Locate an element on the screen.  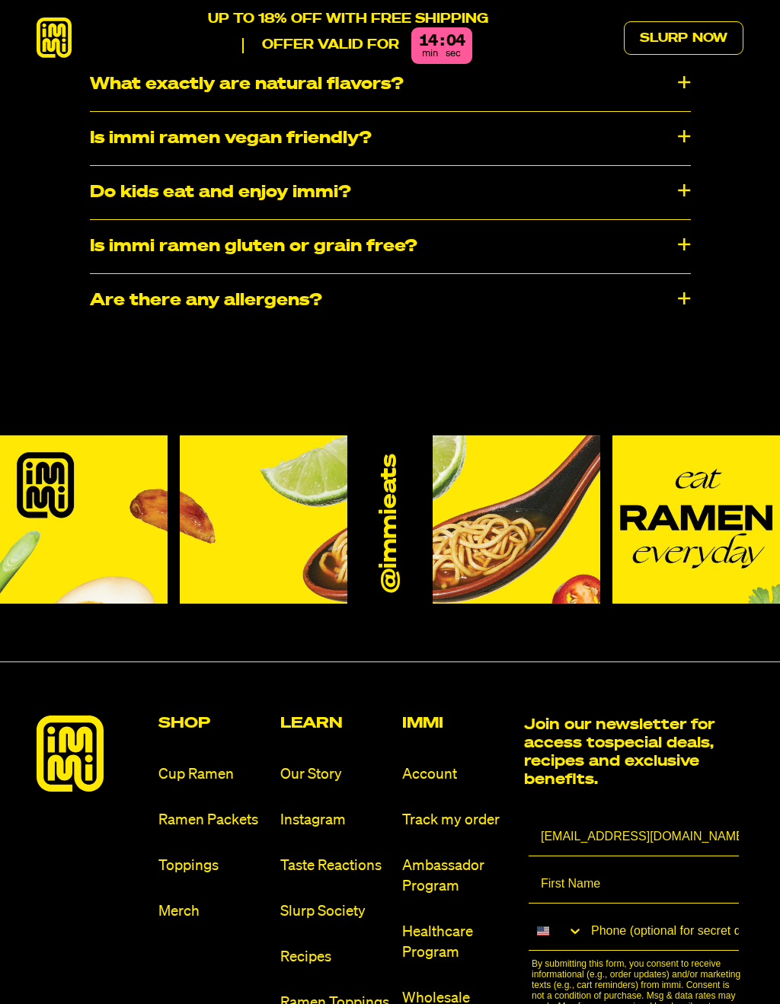
a: Merch is located at coordinates (213, 912).